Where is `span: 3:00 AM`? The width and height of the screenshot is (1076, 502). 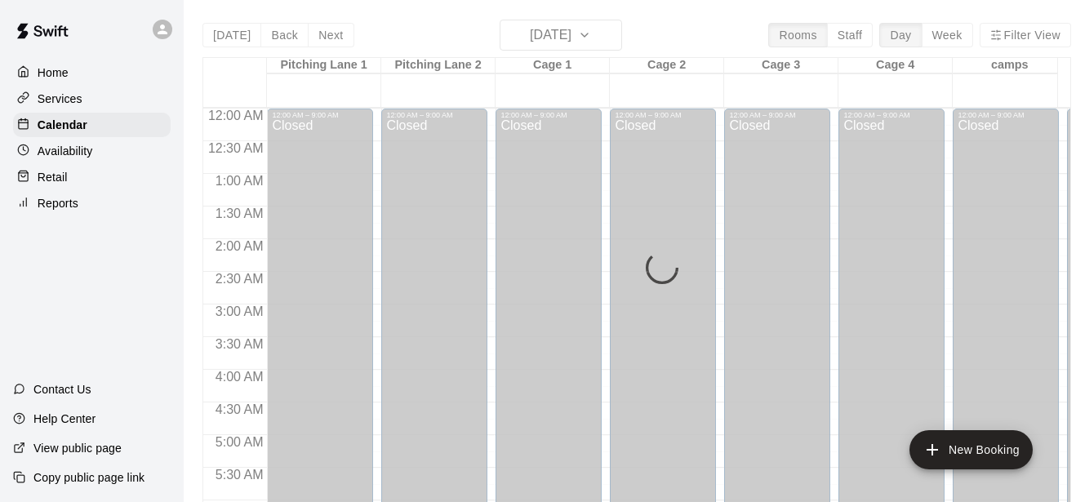 span: 3:00 AM is located at coordinates (239, 311).